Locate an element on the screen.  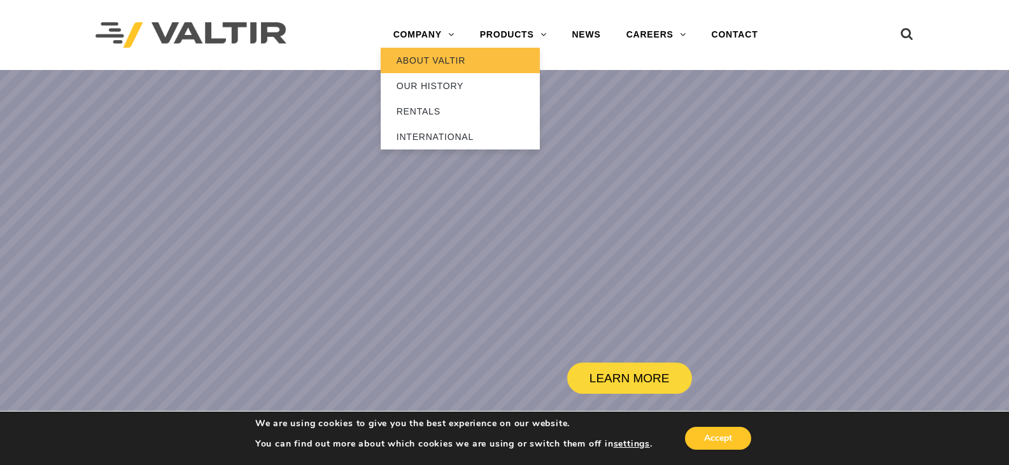
button: Accept is located at coordinates (718, 438).